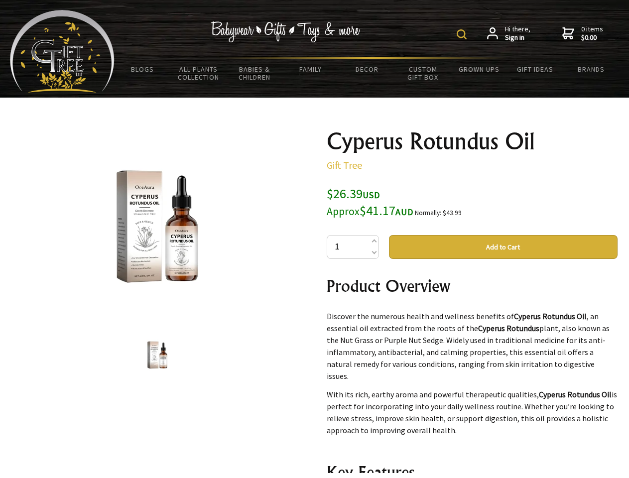 The height and width of the screenshot is (478, 629). Describe the element at coordinates (422, 73) in the screenshot. I see `a: Custom Gift Box` at that location.